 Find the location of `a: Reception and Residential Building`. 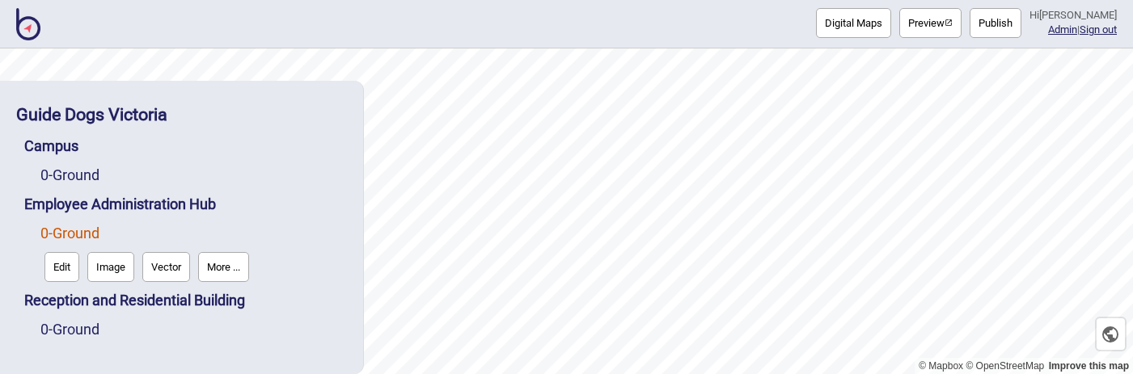

a: Reception and Residential Building is located at coordinates (134, 300).